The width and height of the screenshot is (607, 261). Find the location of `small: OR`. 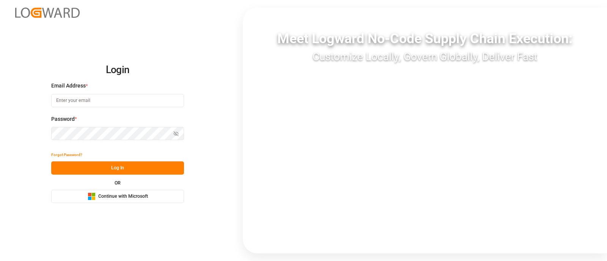

small: OR is located at coordinates (118, 183).